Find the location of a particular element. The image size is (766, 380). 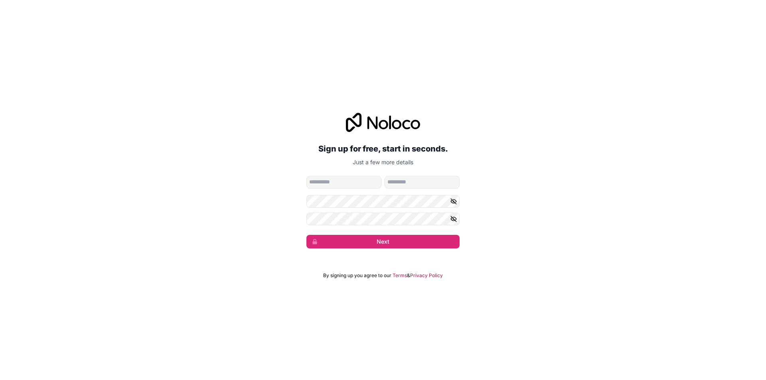

h2: Sign up for free, start in seconds. is located at coordinates (383, 149).